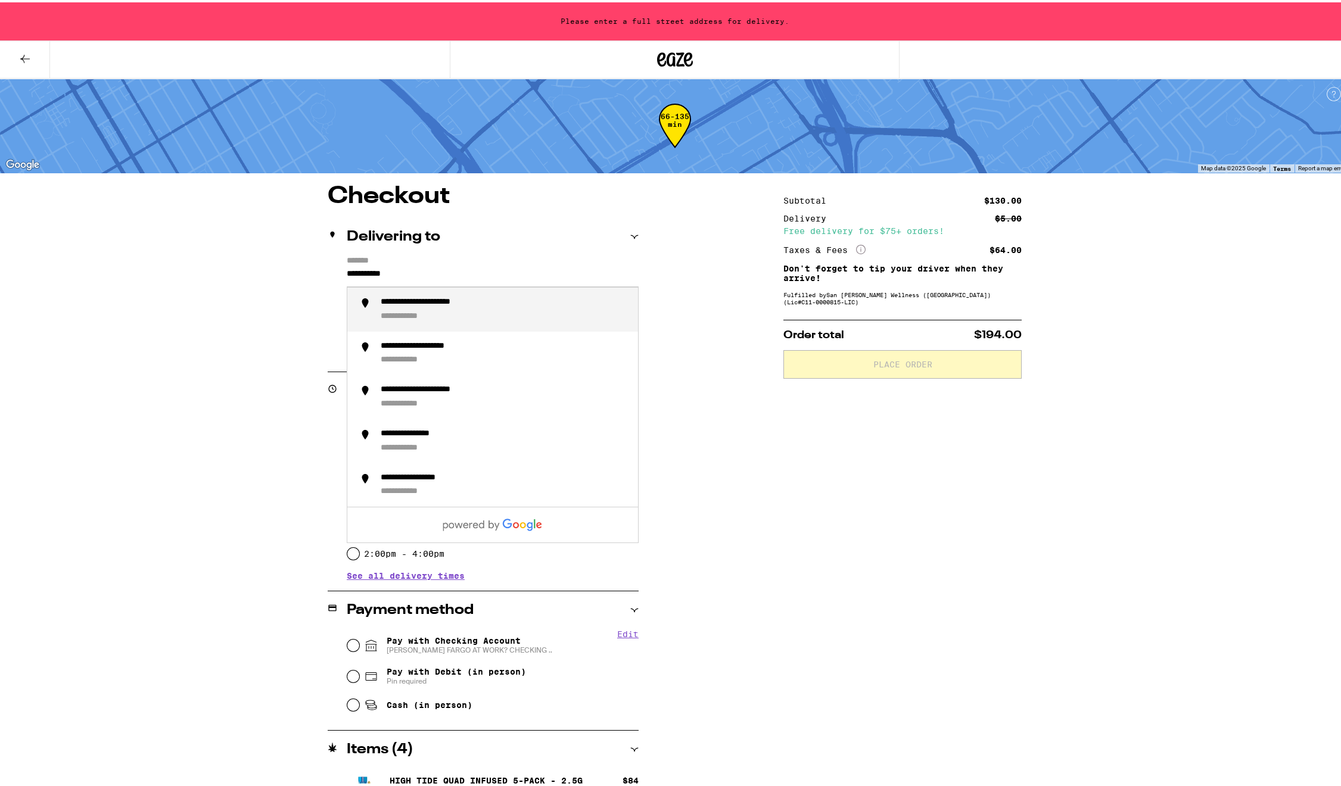 The width and height of the screenshot is (1341, 786). What do you see at coordinates (23, 163) in the screenshot?
I see `a: Open this area in Google Maps (opens a new window)` at bounding box center [23, 163].